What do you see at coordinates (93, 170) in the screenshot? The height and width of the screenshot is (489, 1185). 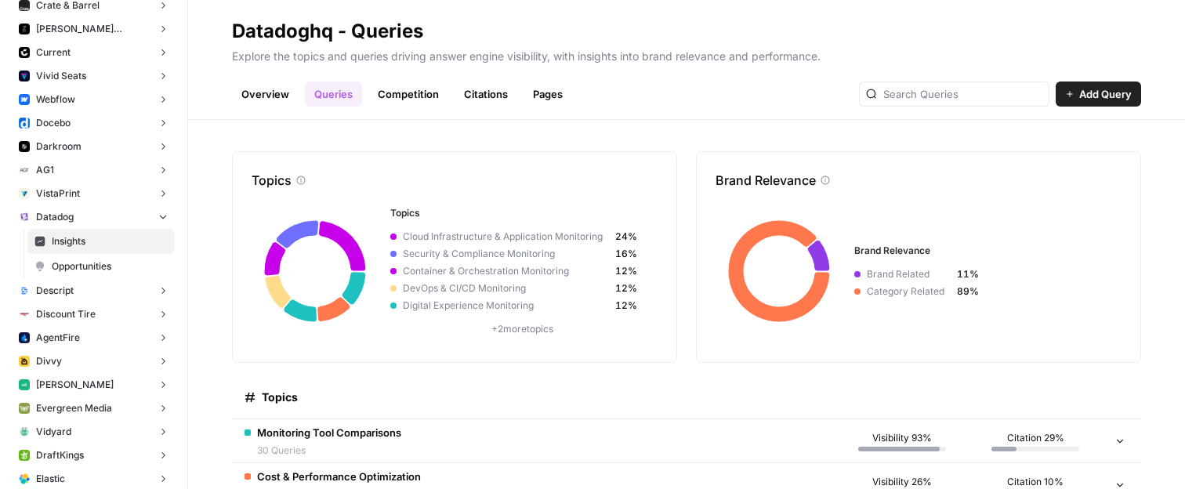 I see `button: AG1` at bounding box center [93, 170].